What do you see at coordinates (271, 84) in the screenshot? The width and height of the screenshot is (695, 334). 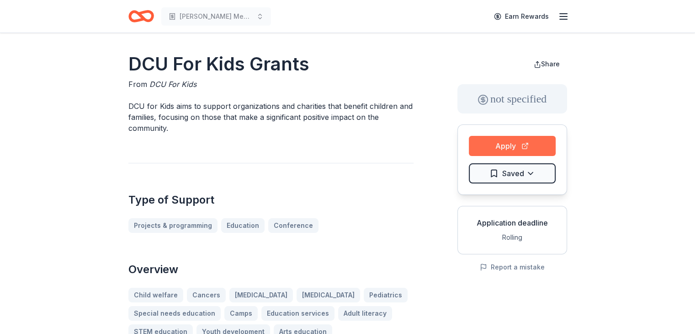 I see `div: From` at bounding box center [271, 84].